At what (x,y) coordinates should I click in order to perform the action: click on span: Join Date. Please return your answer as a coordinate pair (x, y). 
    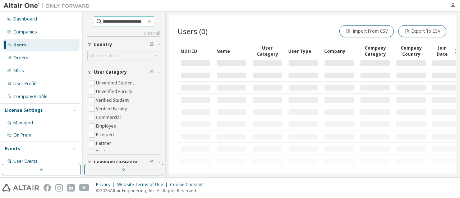
    Looking at the image, I should click on (443, 51).